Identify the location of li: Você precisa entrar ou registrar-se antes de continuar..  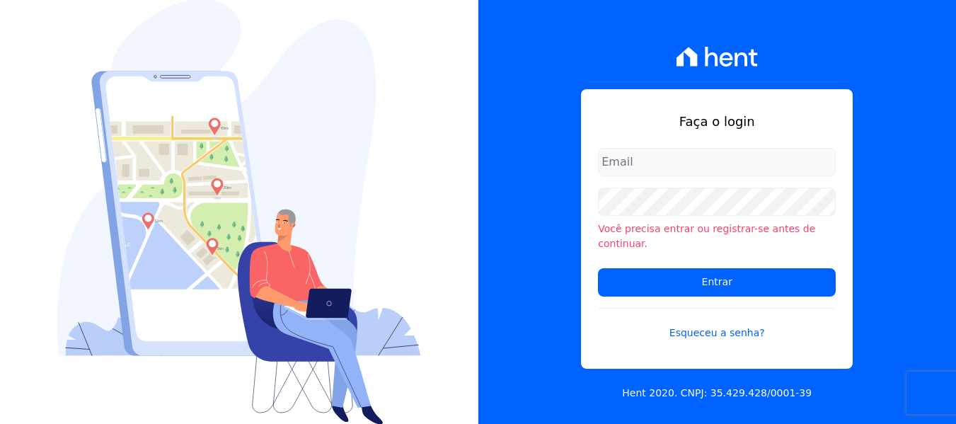
(717, 236).